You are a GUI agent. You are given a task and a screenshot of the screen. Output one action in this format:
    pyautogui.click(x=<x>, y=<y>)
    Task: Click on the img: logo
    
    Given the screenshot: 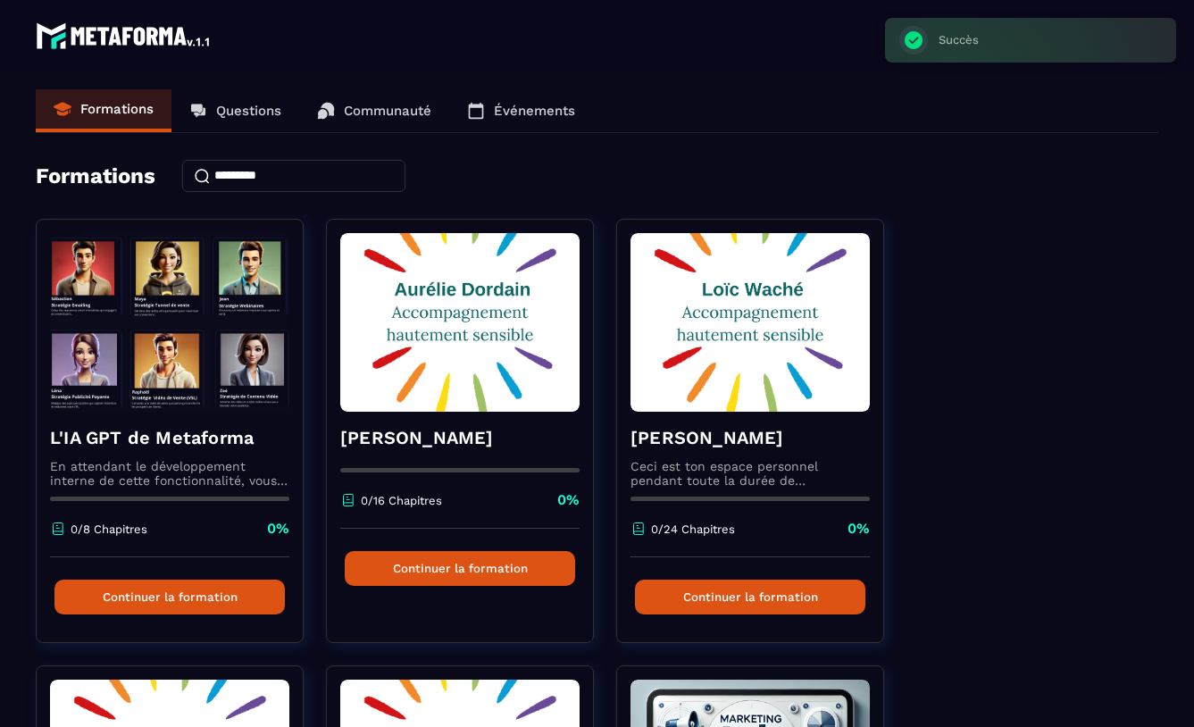 What is the action you would take?
    pyautogui.click(x=124, y=36)
    